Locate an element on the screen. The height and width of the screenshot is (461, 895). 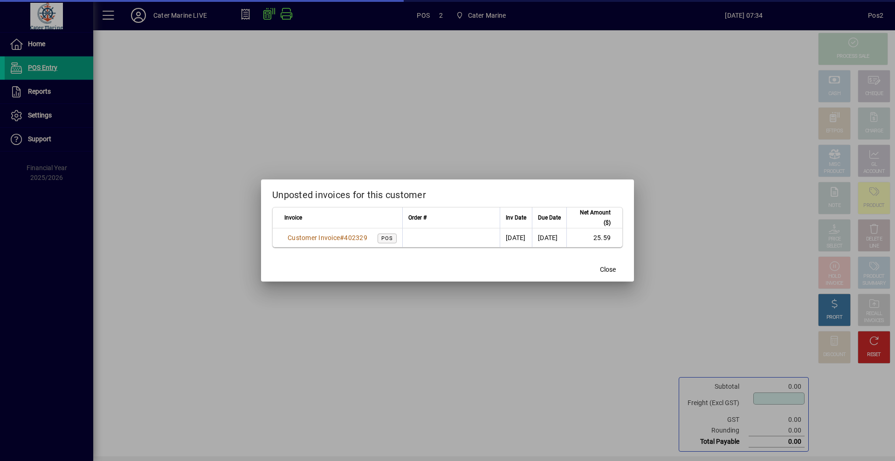
span: POS is located at coordinates (387, 238).